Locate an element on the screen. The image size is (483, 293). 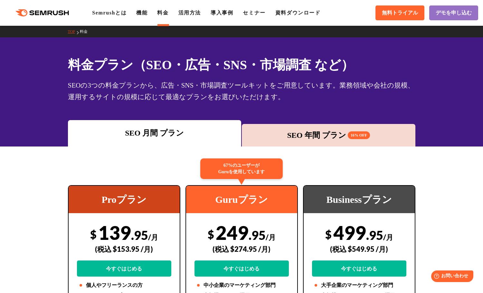
div: SEO 年間 プラン is located at coordinates (329, 135).